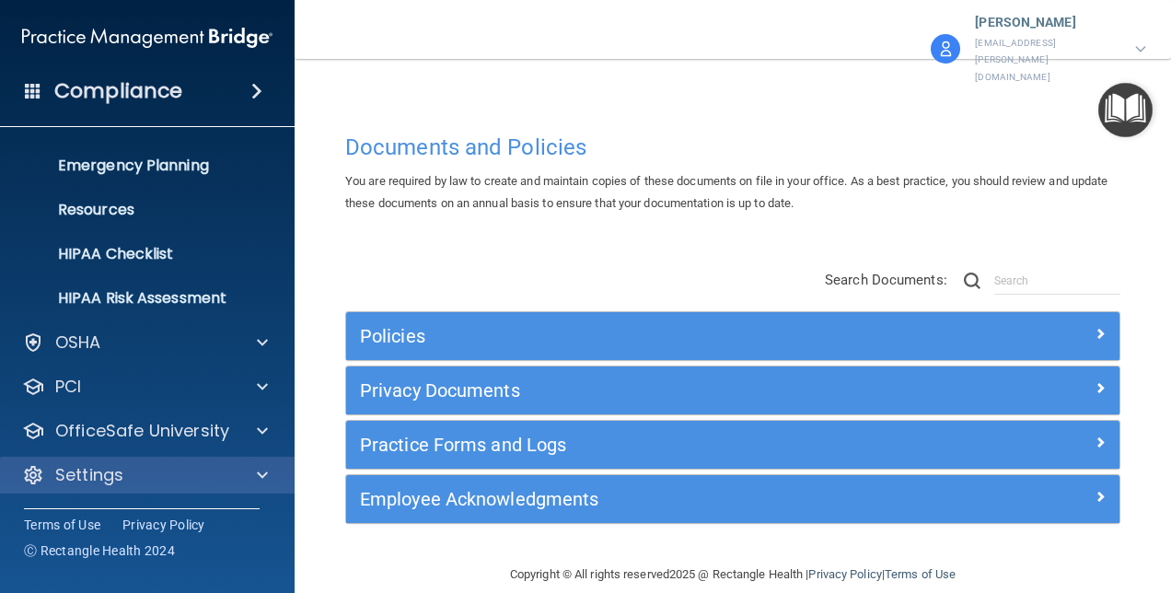  Describe the element at coordinates (137, 166) in the screenshot. I see `p: Emergency Planning` at that location.